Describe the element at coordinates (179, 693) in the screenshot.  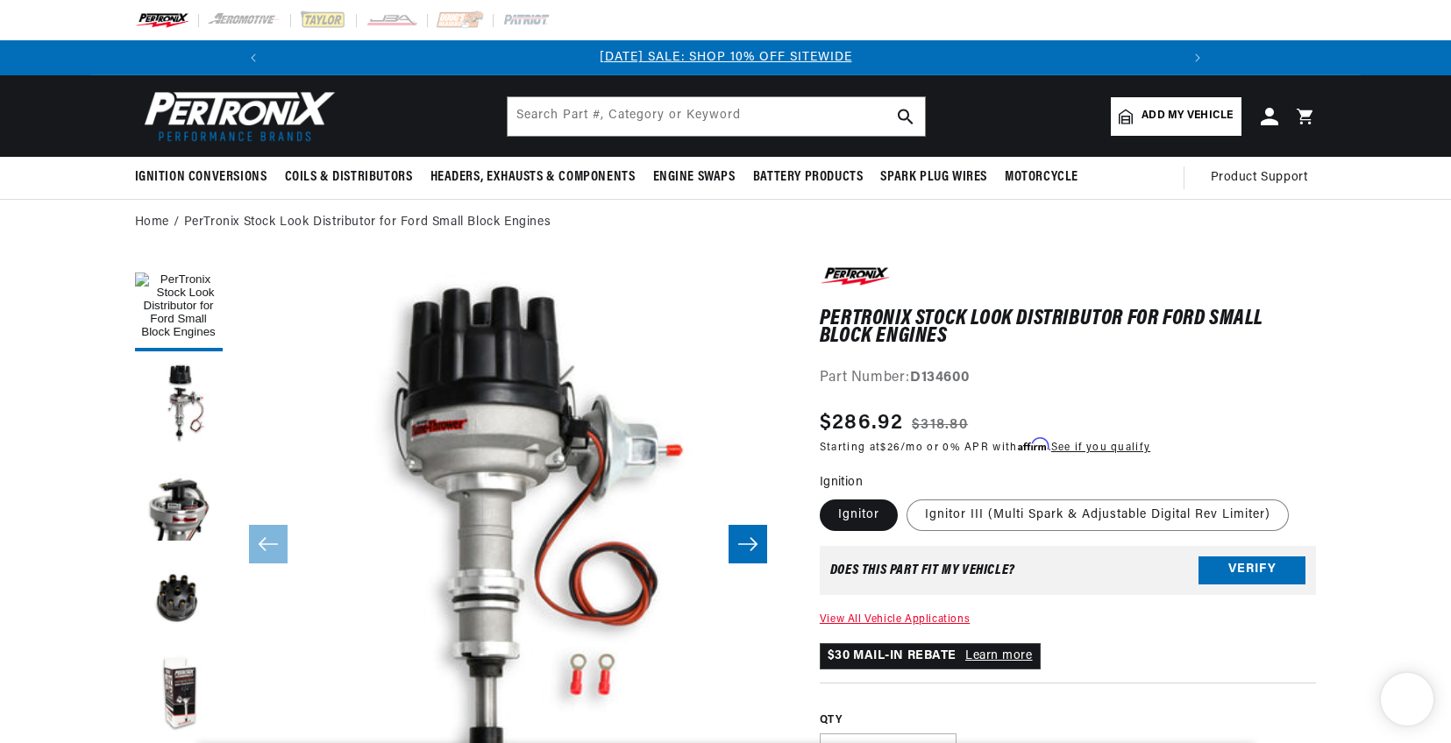
I see `button: Load image 5 in gallery view` at that location.